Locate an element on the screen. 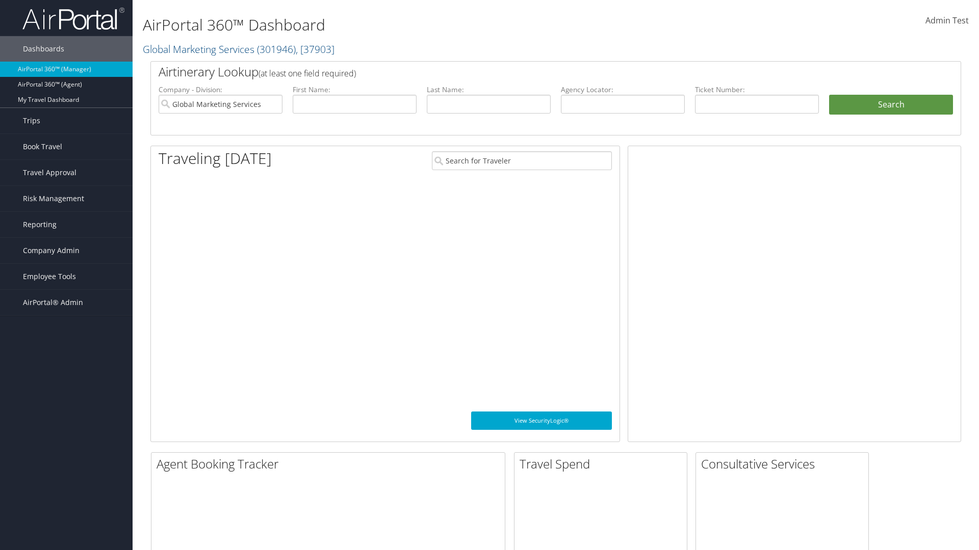  h2: Airtinerary Lookup is located at coordinates (522, 72).